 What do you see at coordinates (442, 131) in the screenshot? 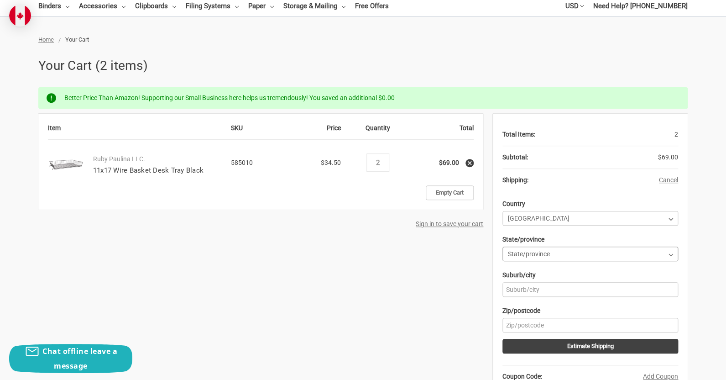
I see `th: Total` at bounding box center [442, 131].